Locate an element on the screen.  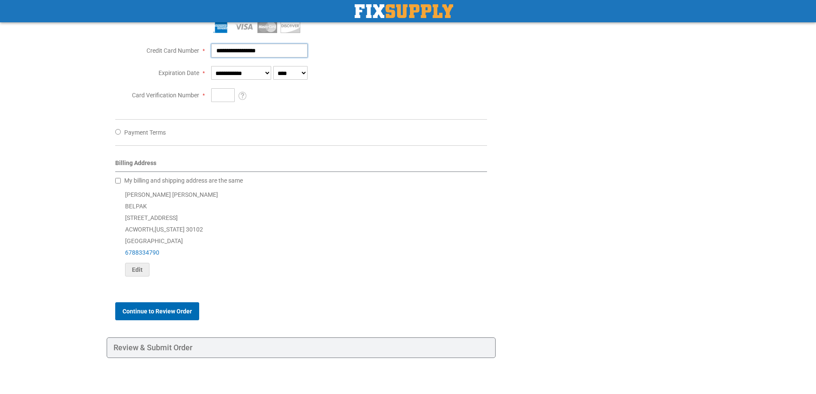
span: Credit Card Number is located at coordinates (173, 51).